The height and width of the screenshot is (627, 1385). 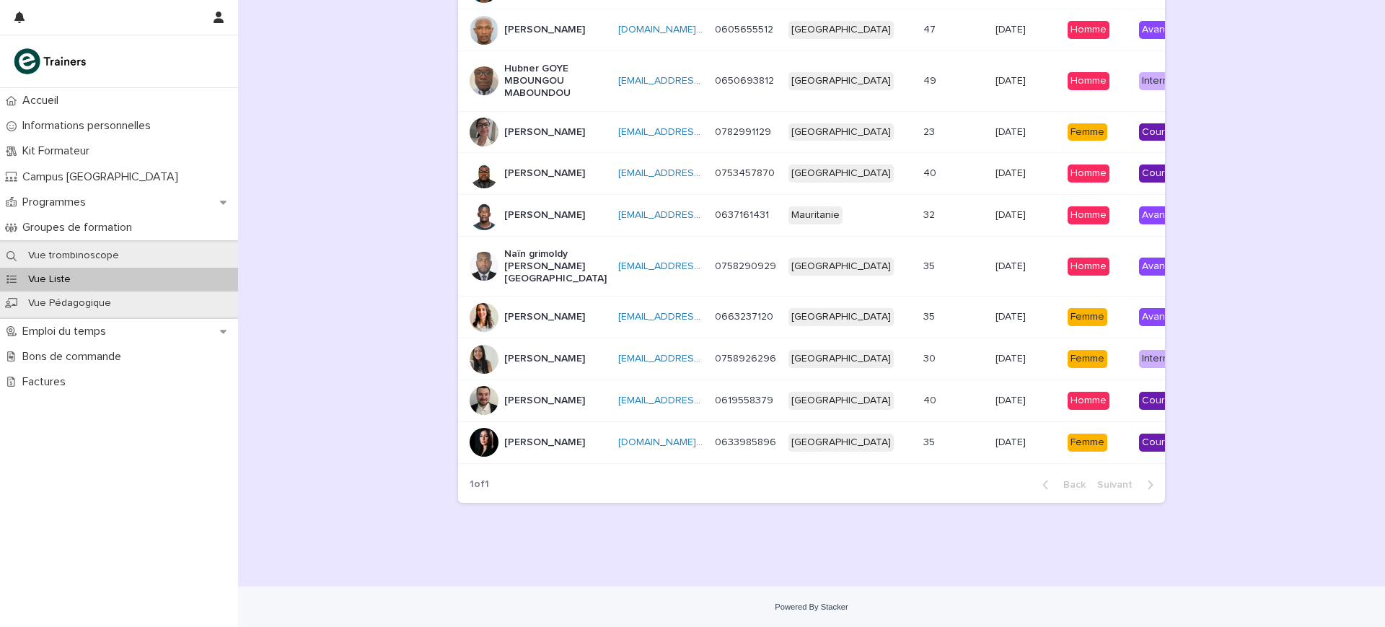 What do you see at coordinates (747, 441) in the screenshot?
I see `p: 0633985896` at bounding box center [747, 441].